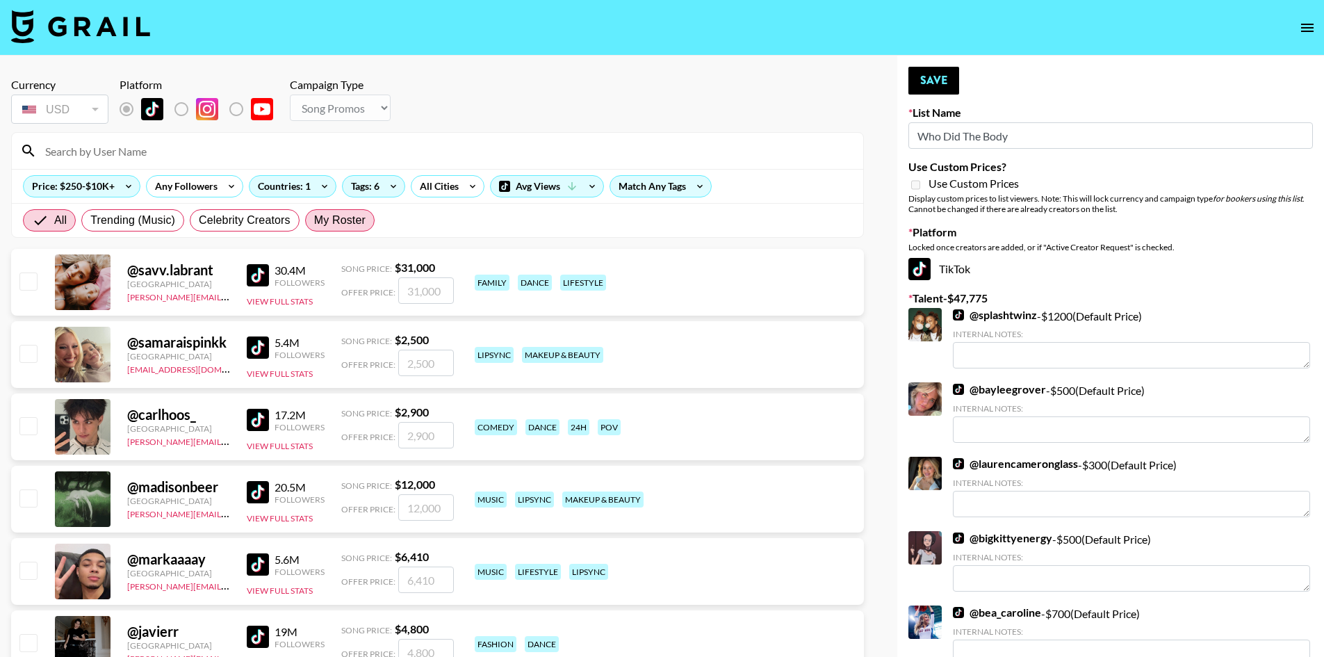 This screenshot has height=657, width=1324. Describe the element at coordinates (179, 342) in the screenshot. I see `div: @ samaraispinkk` at that location.